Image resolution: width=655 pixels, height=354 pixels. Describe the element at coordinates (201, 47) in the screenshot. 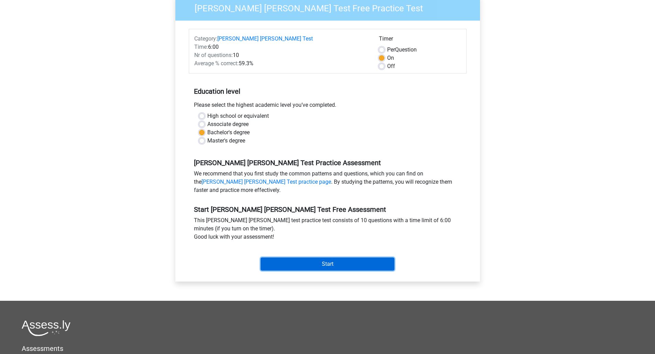

I see `span: Time:` at that location.